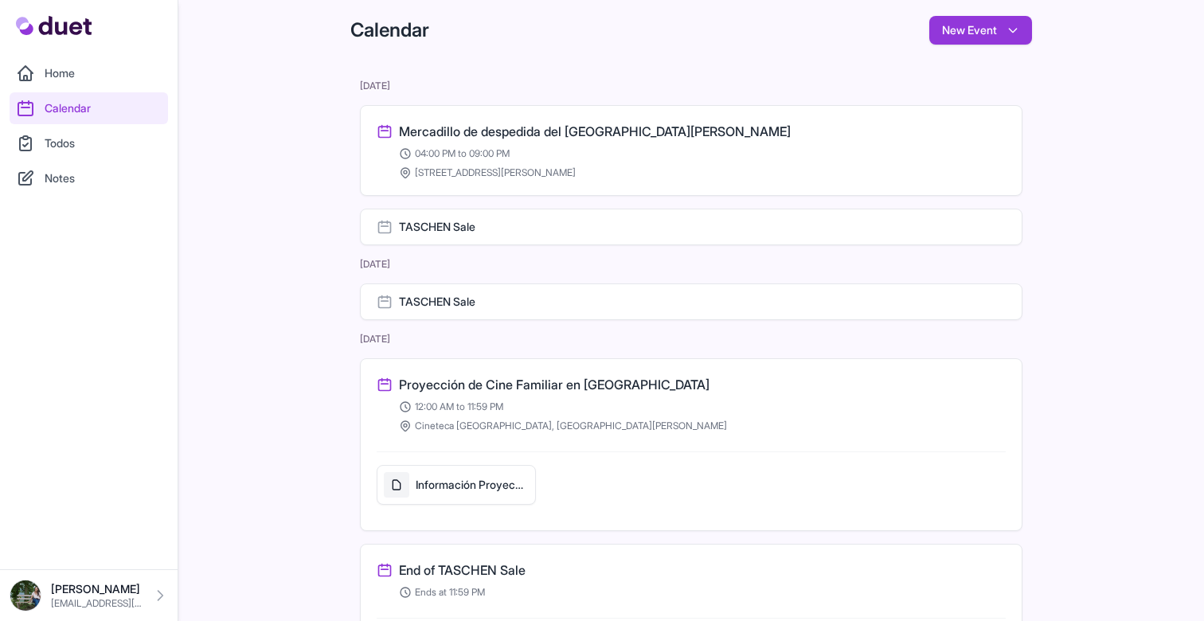  I want to click on h1: Calendar, so click(389, 30).